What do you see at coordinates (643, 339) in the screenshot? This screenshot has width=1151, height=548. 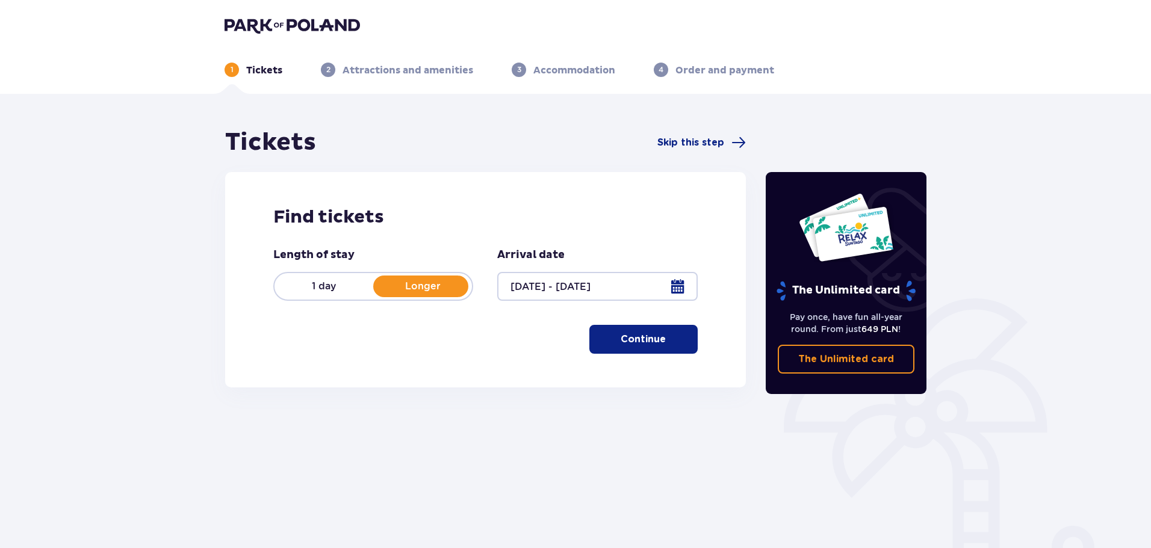 I see `p: Continue` at bounding box center [643, 339].